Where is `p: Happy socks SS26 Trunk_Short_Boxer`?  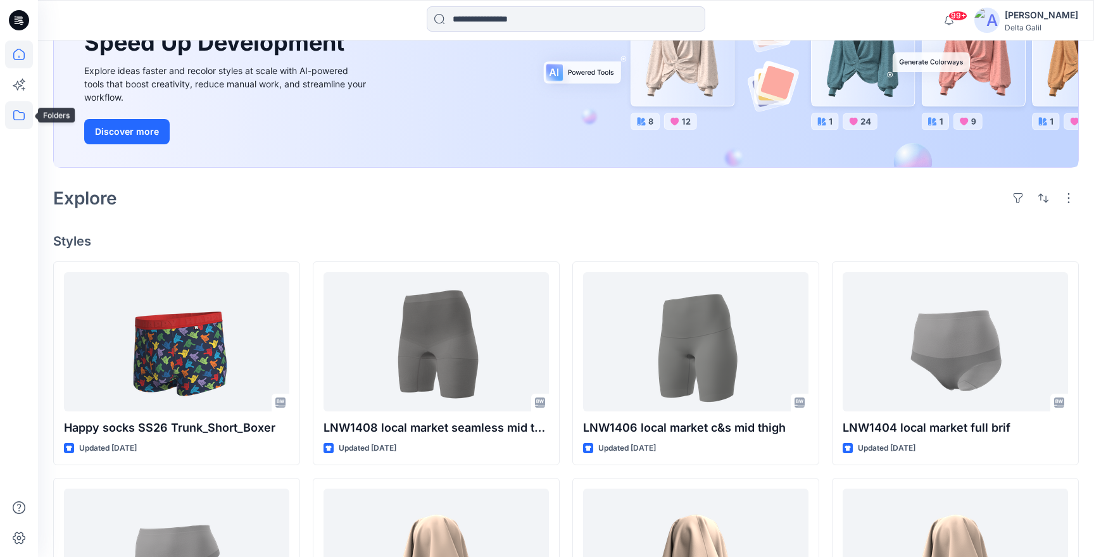 p: Happy socks SS26 Trunk_Short_Boxer is located at coordinates (177, 428).